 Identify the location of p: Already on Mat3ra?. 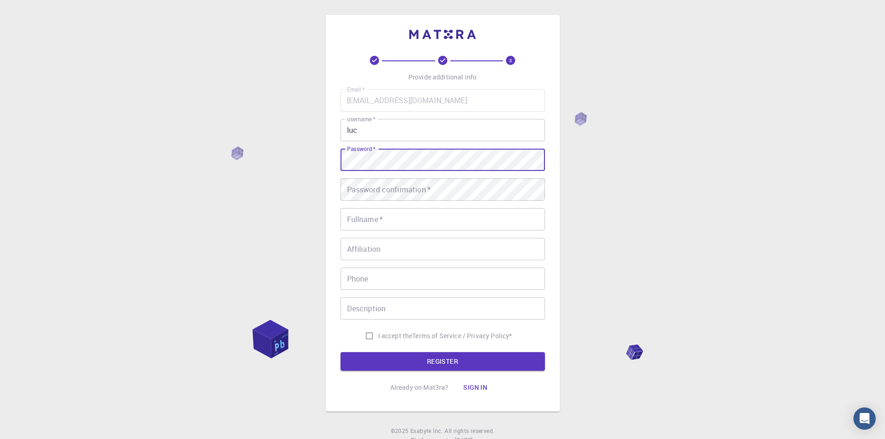
(420, 387).